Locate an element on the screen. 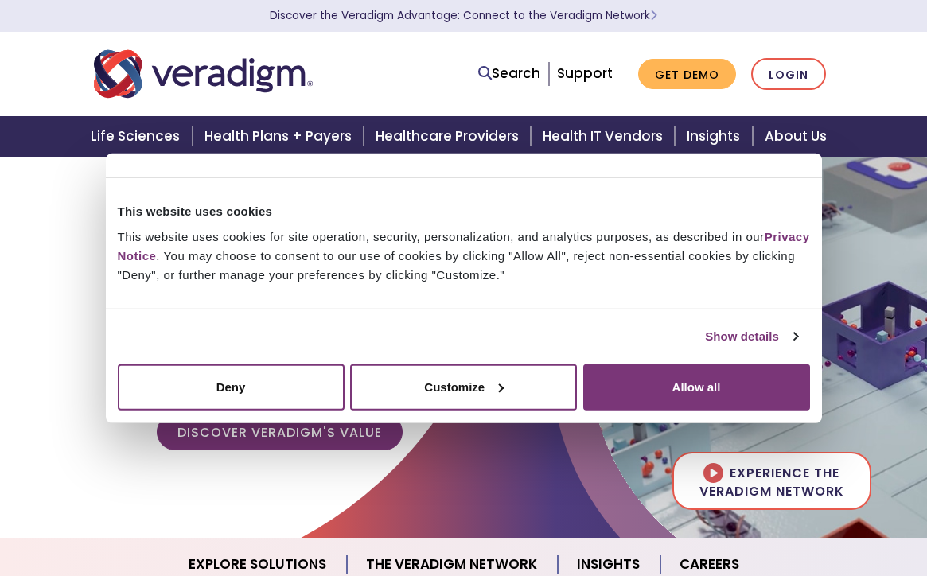 This screenshot has width=927, height=576. a: About Us is located at coordinates (800, 136).